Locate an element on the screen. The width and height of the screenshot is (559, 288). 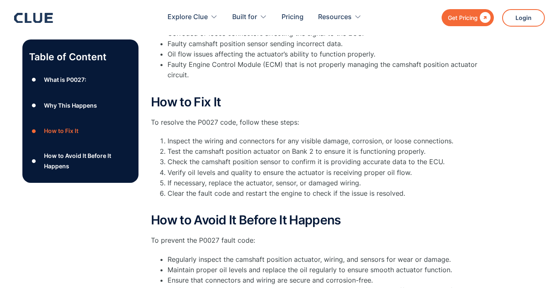
li: Check the camshaft position sensor to confirm it is providing accurate data to the ECU. is located at coordinates (325, 161).